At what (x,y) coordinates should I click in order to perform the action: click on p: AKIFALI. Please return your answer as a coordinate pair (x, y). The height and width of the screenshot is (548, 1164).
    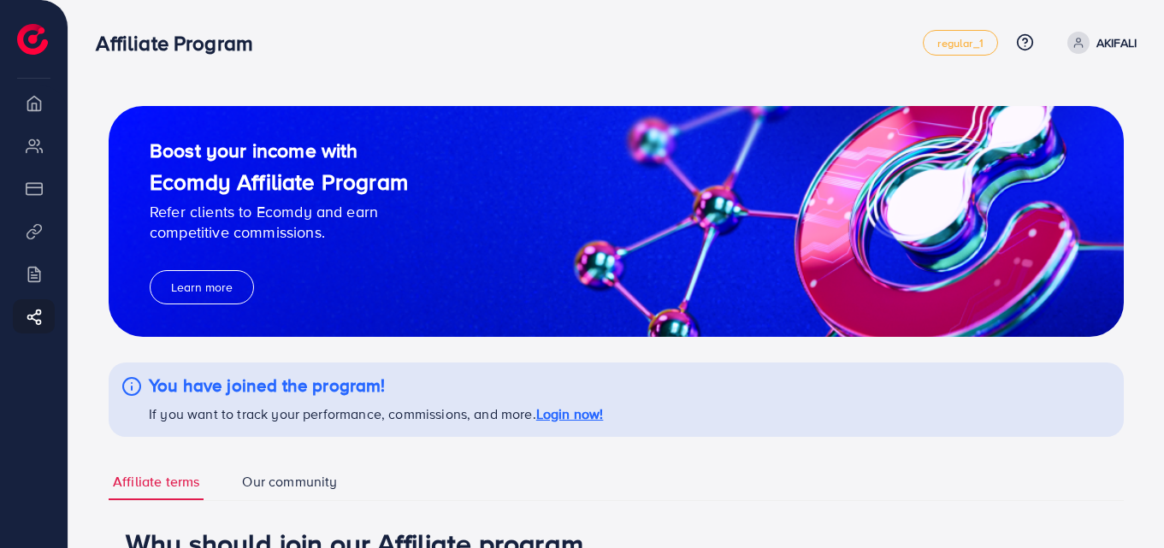
    Looking at the image, I should click on (1116, 43).